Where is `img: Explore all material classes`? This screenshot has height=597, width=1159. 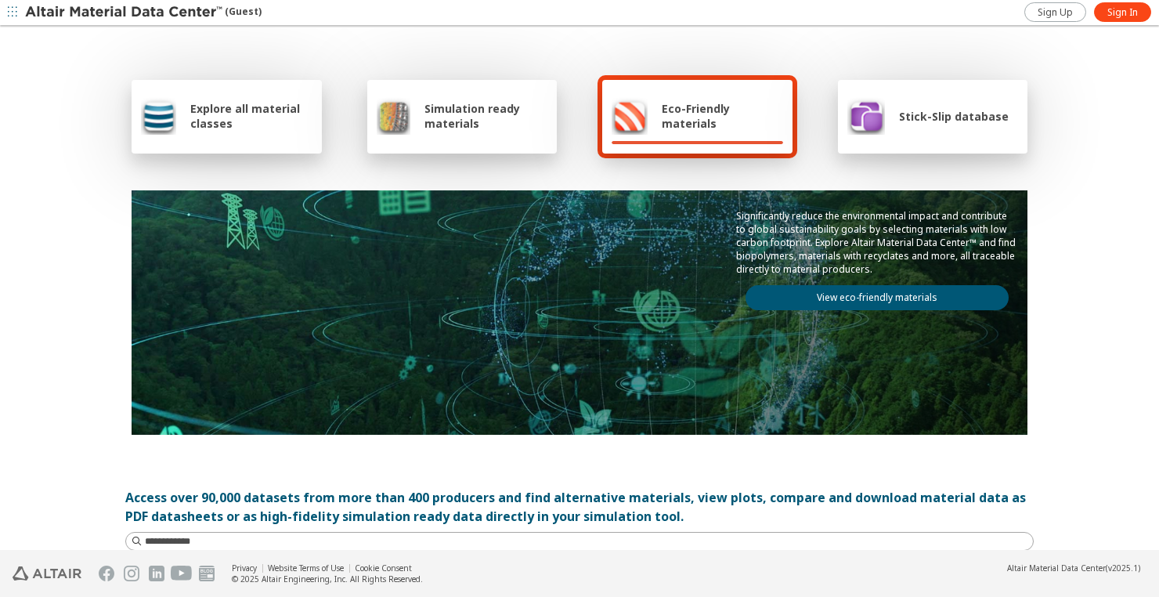 img: Explore all material classes is located at coordinates (158, 116).